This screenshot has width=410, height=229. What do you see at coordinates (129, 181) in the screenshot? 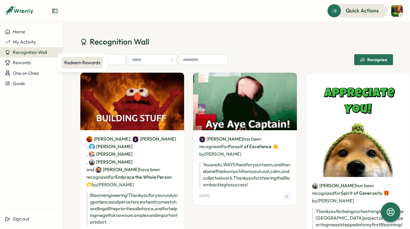
I see `span: Embrace the Whole Person 🫶` at bounding box center [129, 181].